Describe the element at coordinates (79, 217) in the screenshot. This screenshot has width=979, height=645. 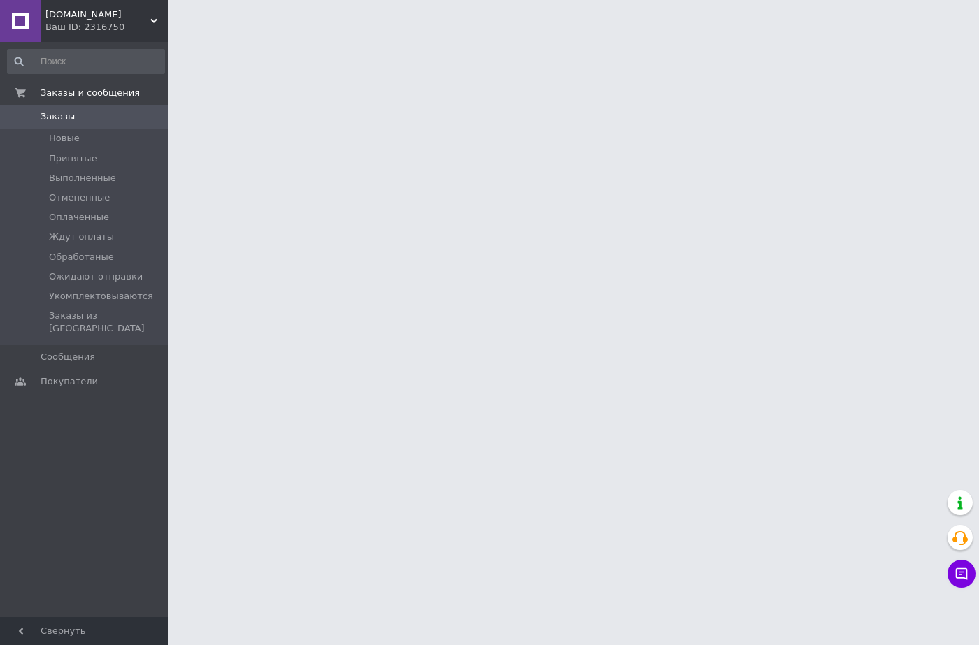
I see `span: Оплаченные` at that location.